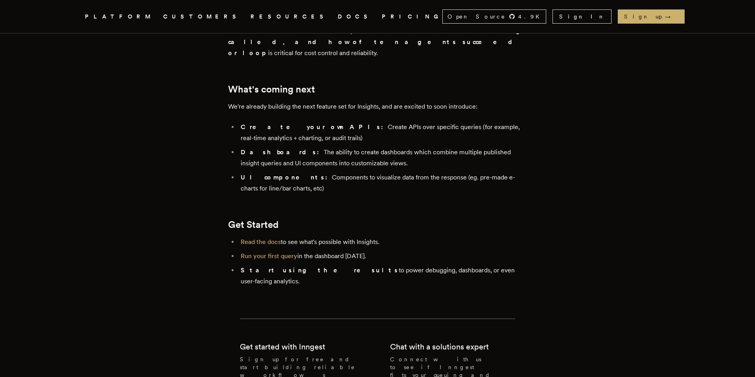 Image resolution: width=755 pixels, height=377 pixels. Describe the element at coordinates (383, 183) in the screenshot. I see `li: Components to visualize data from the response (eg. pre-made e-charts for line/bar charts, etc)` at that location.